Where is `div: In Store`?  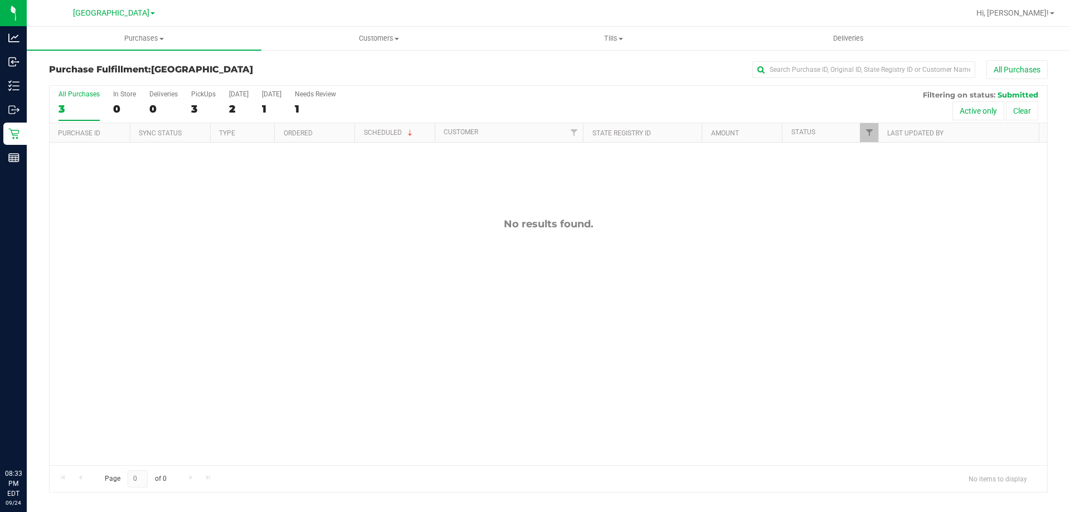 div: In Store is located at coordinates (124, 94).